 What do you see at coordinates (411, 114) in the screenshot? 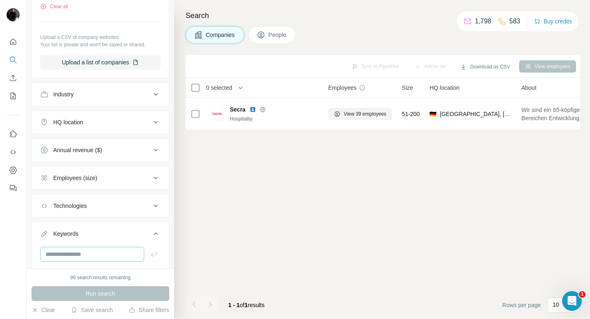
I see `span: 51-200` at bounding box center [411, 114].